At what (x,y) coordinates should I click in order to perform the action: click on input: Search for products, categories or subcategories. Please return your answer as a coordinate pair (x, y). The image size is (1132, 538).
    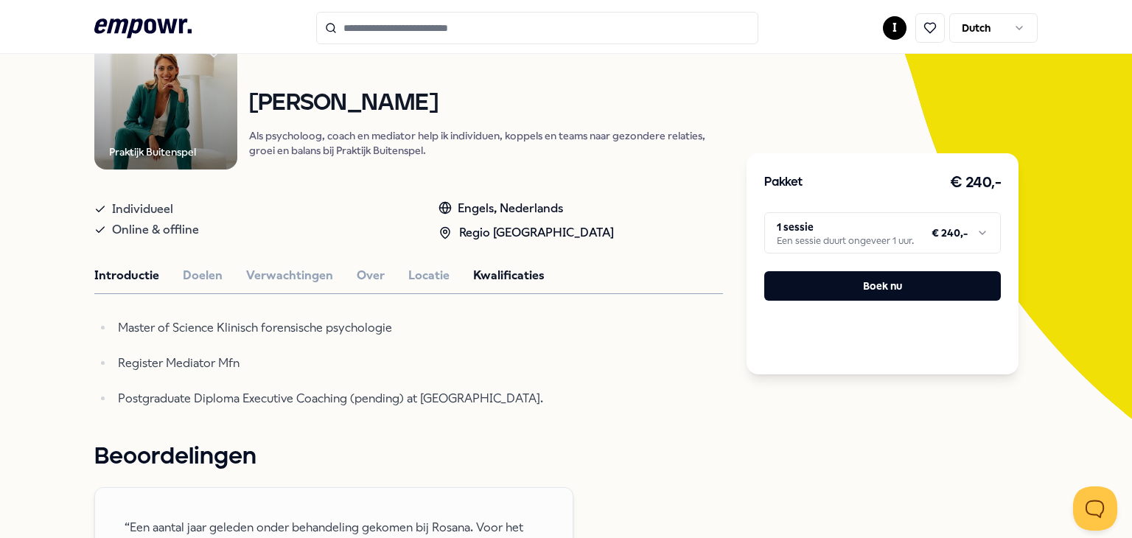
    Looking at the image, I should click on (537, 28).